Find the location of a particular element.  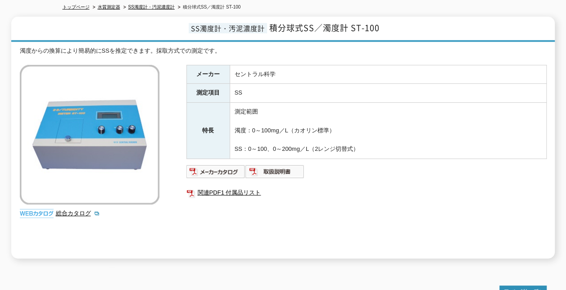

a: 取扱説明書 is located at coordinates (275, 173).